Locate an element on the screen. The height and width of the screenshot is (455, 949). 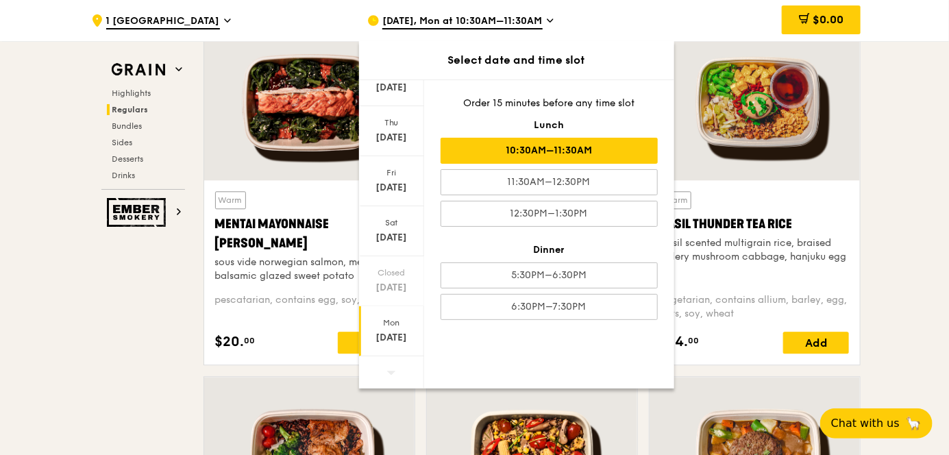
div: Dinner is located at coordinates (549, 250).